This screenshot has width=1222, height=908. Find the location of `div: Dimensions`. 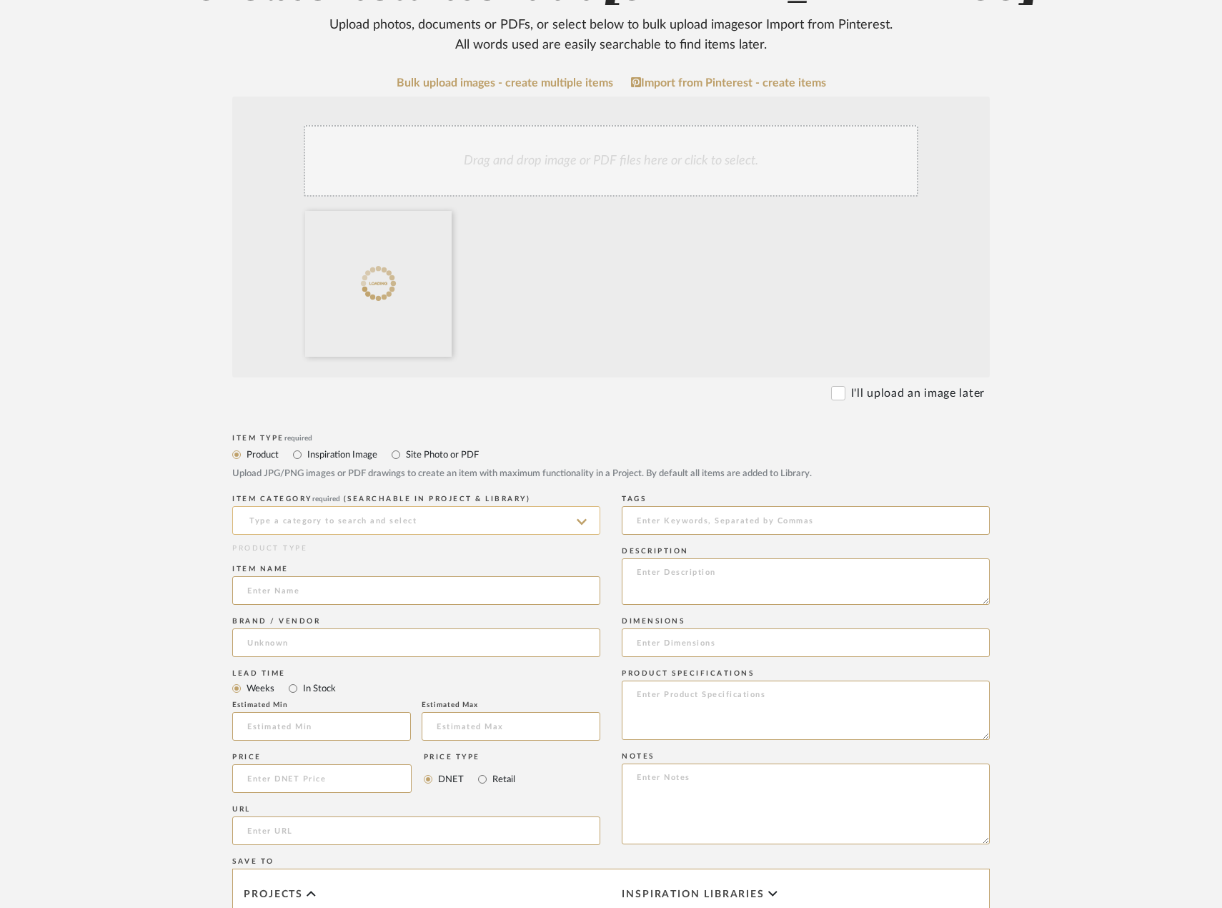

div: Dimensions is located at coordinates (806, 621).